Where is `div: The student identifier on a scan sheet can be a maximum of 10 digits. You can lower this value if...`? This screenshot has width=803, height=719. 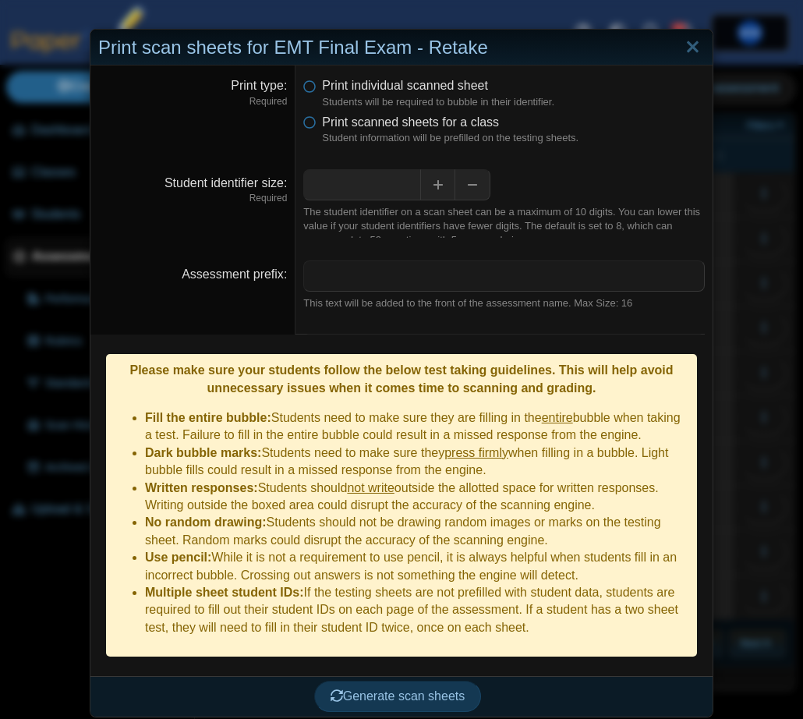 div: The student identifier on a scan sheet can be a maximum of 10 digits. You can lower this value if... is located at coordinates (504, 226).